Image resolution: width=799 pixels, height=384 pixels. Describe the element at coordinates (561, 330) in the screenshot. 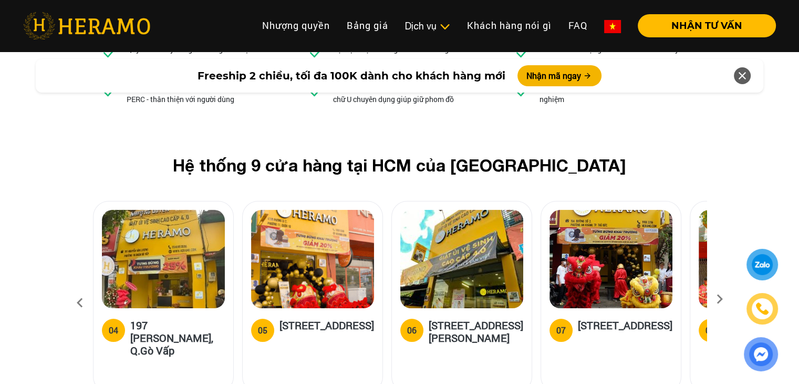

I see `div: 07` at that location.